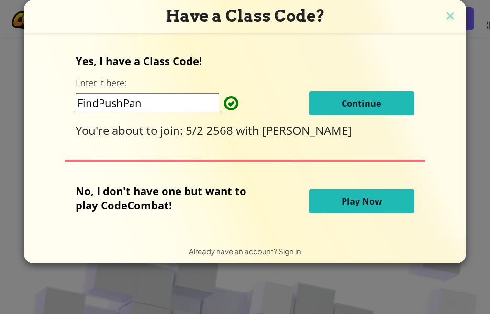 Image resolution: width=490 pixels, height=314 pixels. I want to click on span: 5/2 2568, so click(210, 130).